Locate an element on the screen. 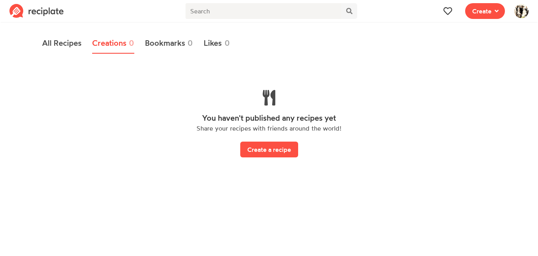  a: All Recipes is located at coordinates (62, 43).